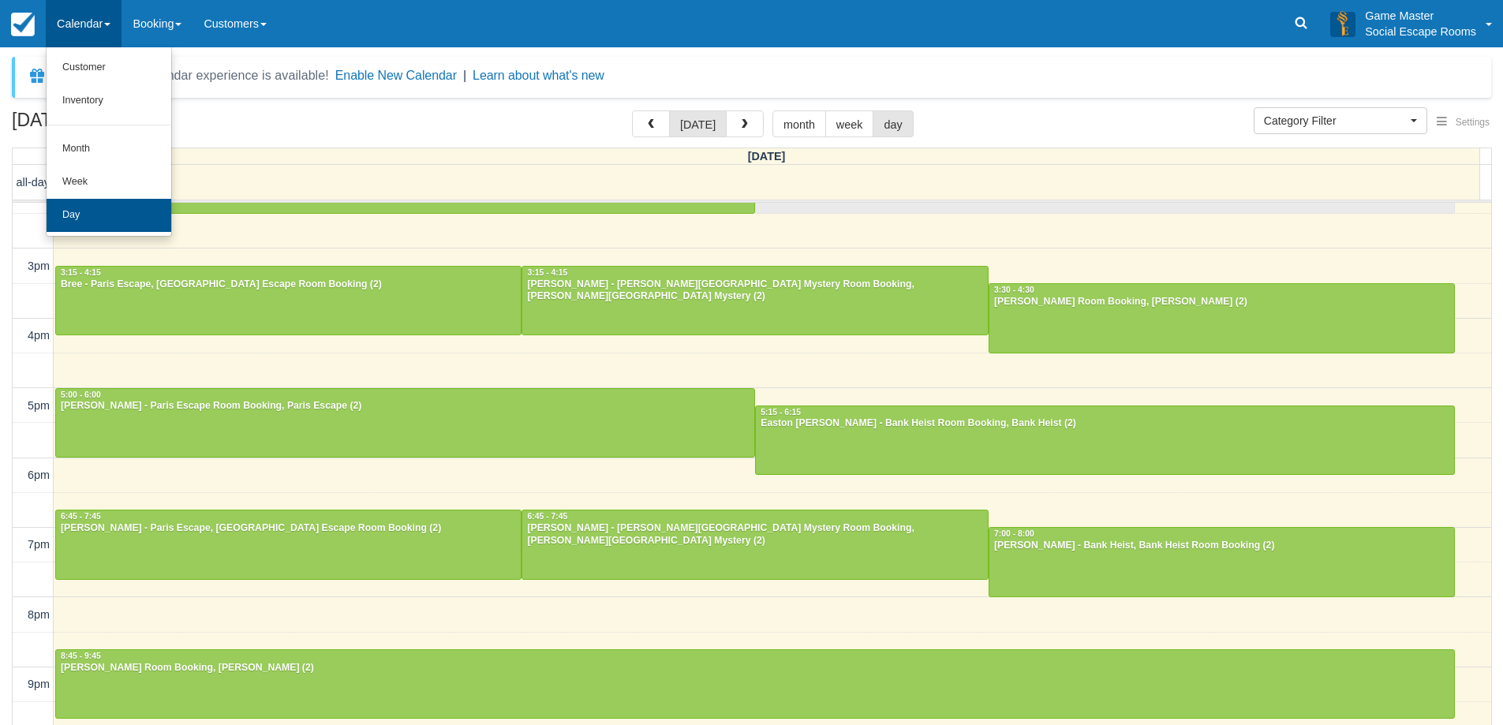 Image resolution: width=1503 pixels, height=725 pixels. Describe the element at coordinates (1462, 122) in the screenshot. I see `button: Settings` at that location.